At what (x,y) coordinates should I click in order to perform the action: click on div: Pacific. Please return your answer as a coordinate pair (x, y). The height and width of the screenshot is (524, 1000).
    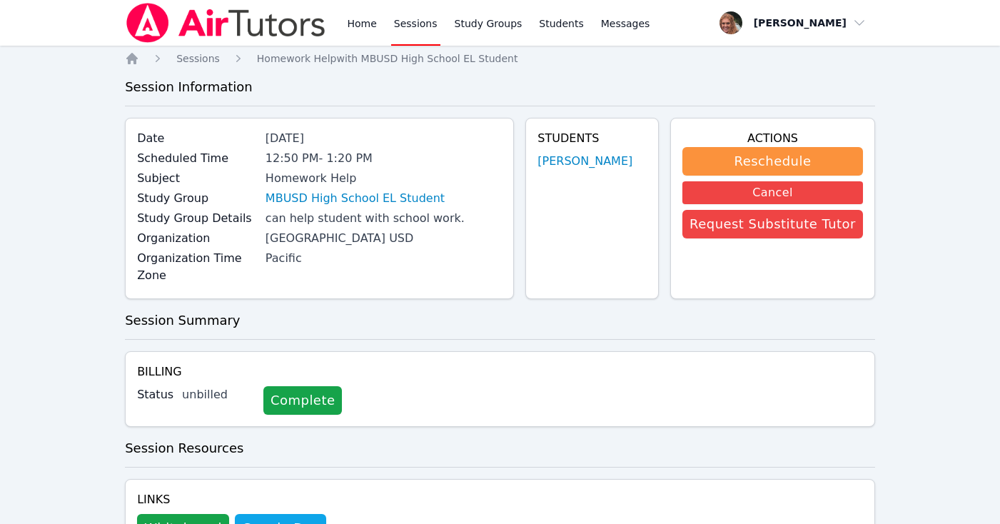
    Looking at the image, I should click on (383, 258).